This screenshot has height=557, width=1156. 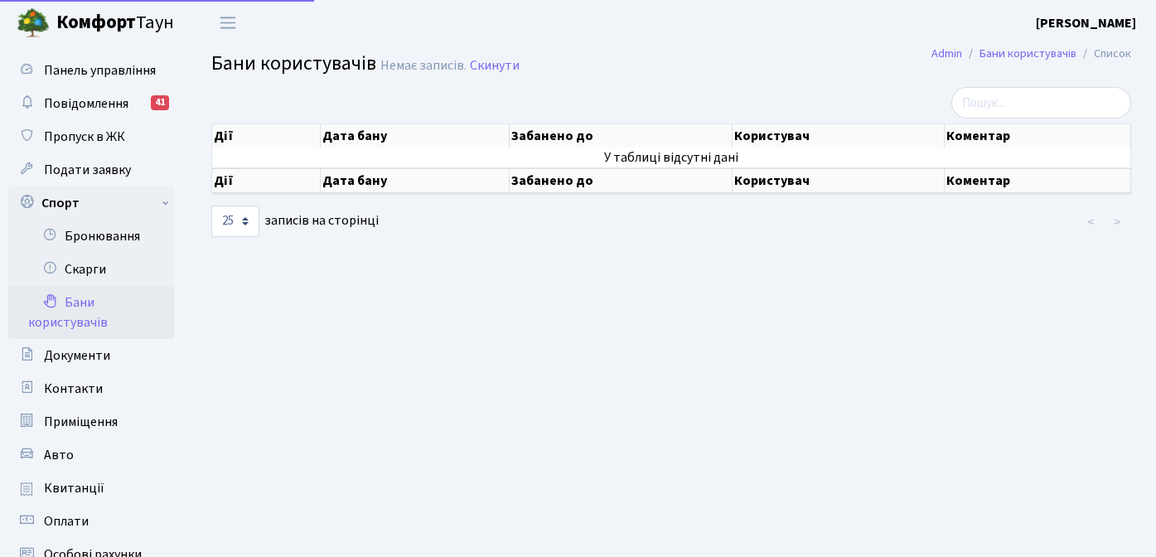 What do you see at coordinates (228, 22) in the screenshot?
I see `button: Переключити навігацію` at bounding box center [228, 22].